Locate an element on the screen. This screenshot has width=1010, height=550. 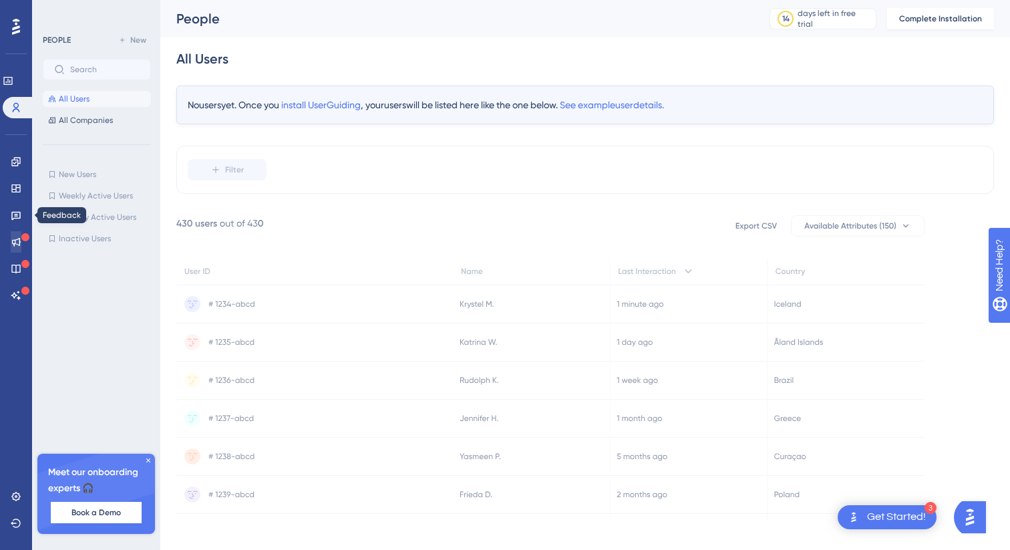
input: Search is located at coordinates (105, 70).